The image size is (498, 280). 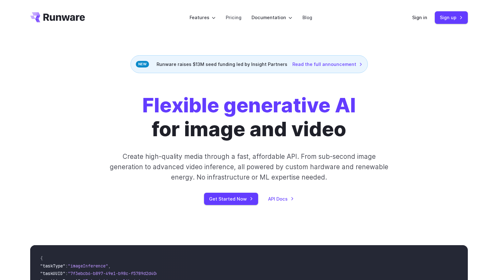 I want to click on span: "taskUUID", so click(x=53, y=274).